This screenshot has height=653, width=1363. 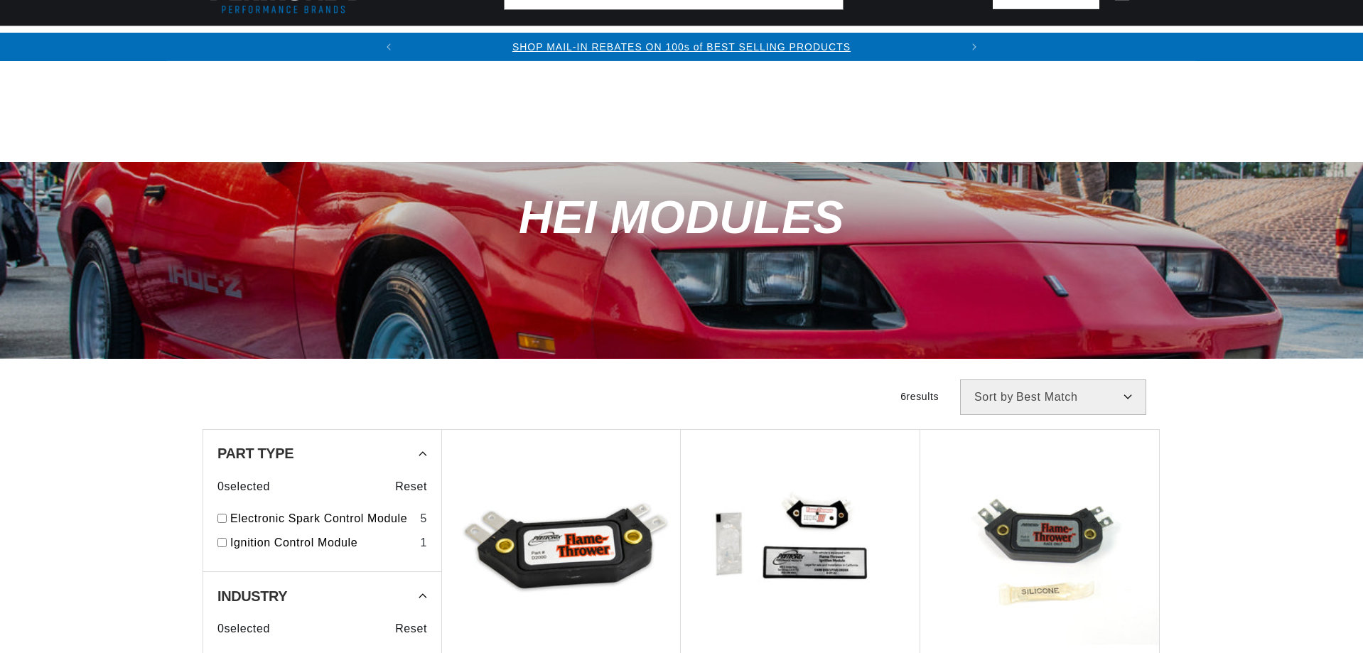 What do you see at coordinates (252, 596) in the screenshot?
I see `span: Industry` at bounding box center [252, 596].